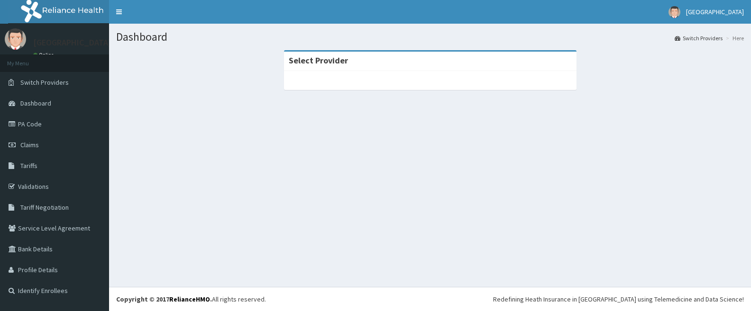 The height and width of the screenshot is (311, 751). Describe the element at coordinates (164, 299) in the screenshot. I see `strong: Copyright © 2017 .` at that location.